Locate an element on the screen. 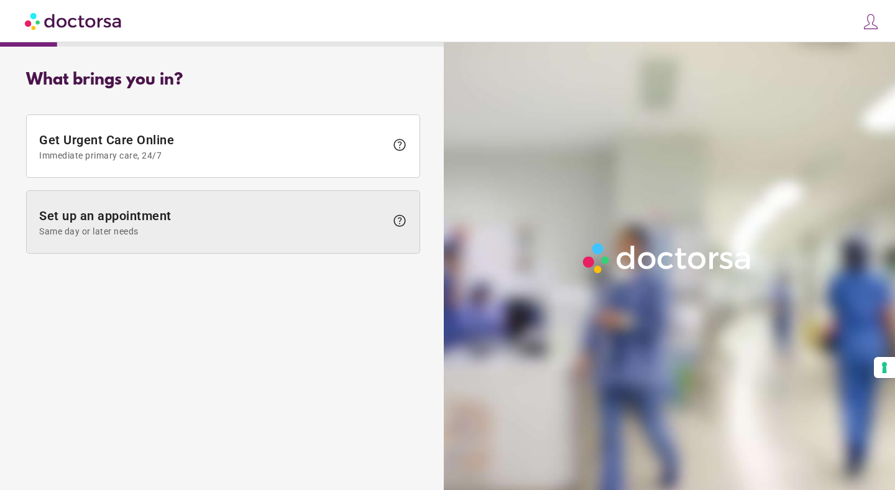 The width and height of the screenshot is (895, 490). img: Doctorsa.com is located at coordinates (74, 21).